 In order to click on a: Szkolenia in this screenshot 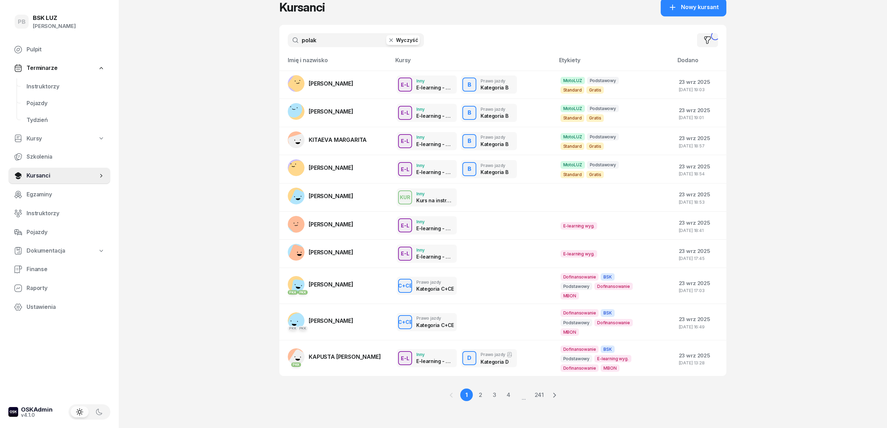, I will do `click(59, 157)`.